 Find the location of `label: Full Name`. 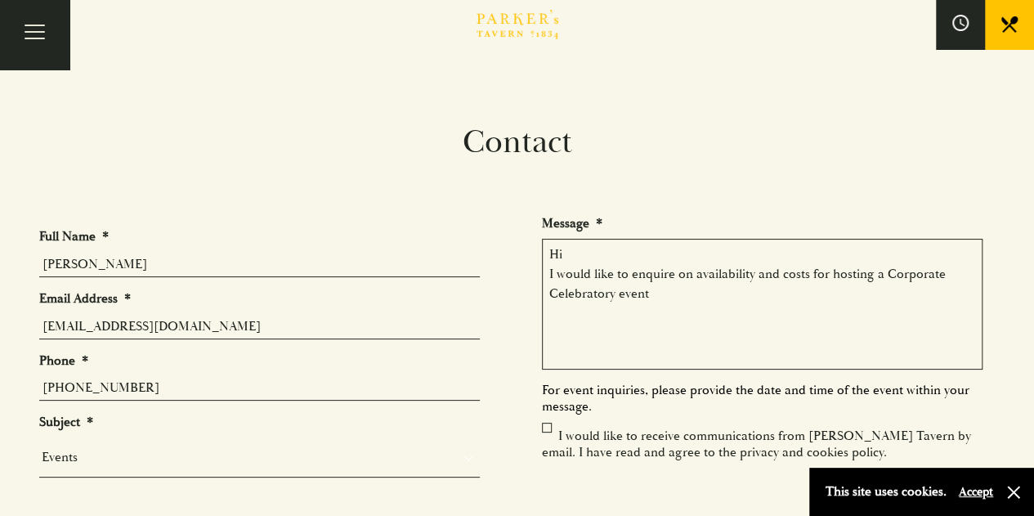

label: Full Name is located at coordinates (74, 236).